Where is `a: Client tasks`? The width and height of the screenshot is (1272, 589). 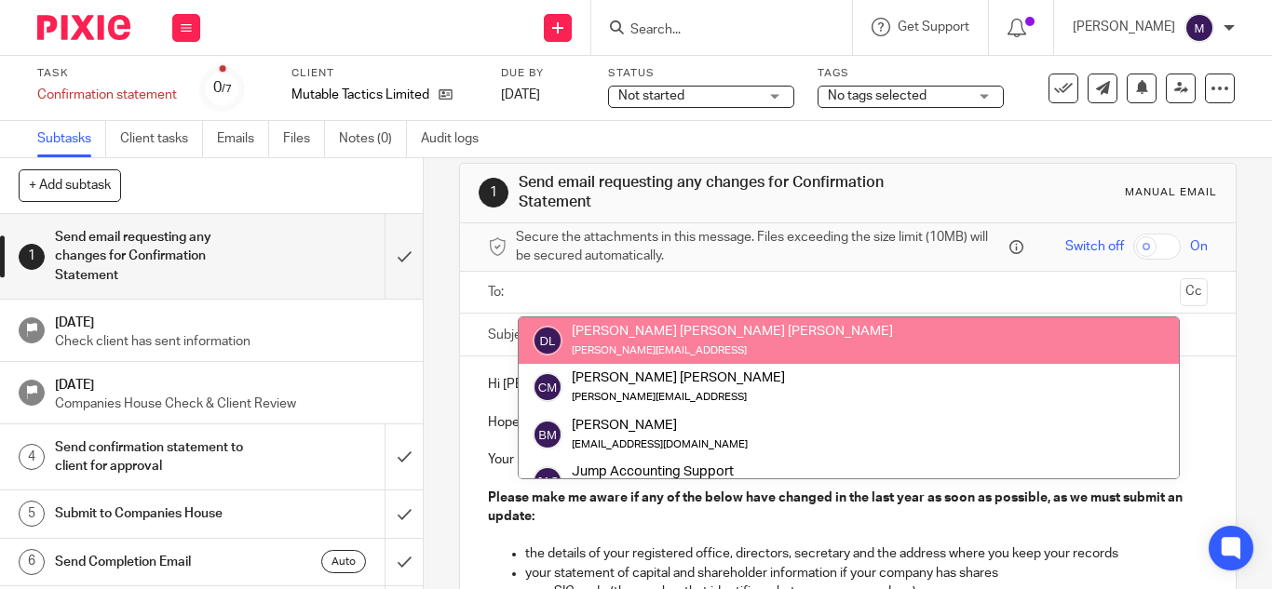 a: Client tasks is located at coordinates (161, 139).